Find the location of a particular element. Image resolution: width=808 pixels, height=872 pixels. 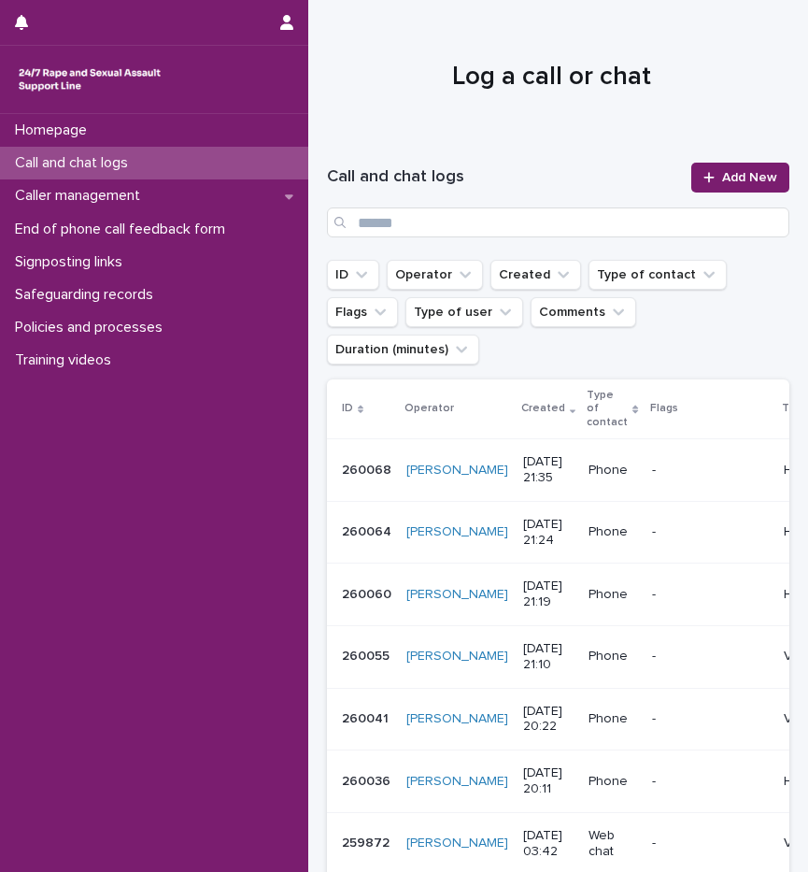

button: Type of contact is located at coordinates (658, 275).